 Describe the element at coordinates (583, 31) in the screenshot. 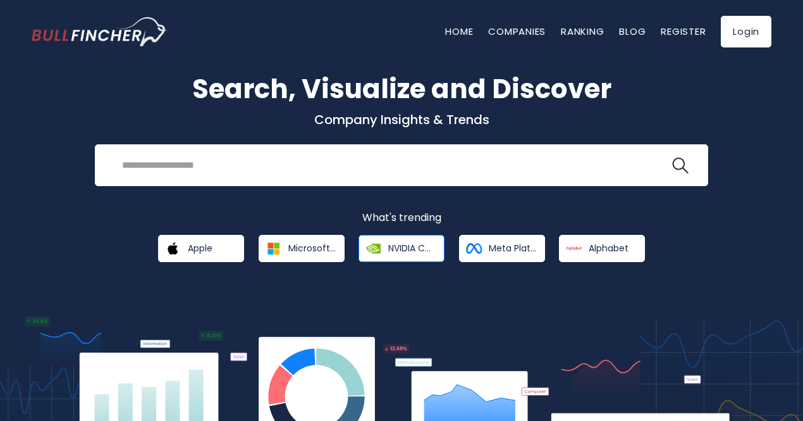

I see `a: Ranking` at that location.